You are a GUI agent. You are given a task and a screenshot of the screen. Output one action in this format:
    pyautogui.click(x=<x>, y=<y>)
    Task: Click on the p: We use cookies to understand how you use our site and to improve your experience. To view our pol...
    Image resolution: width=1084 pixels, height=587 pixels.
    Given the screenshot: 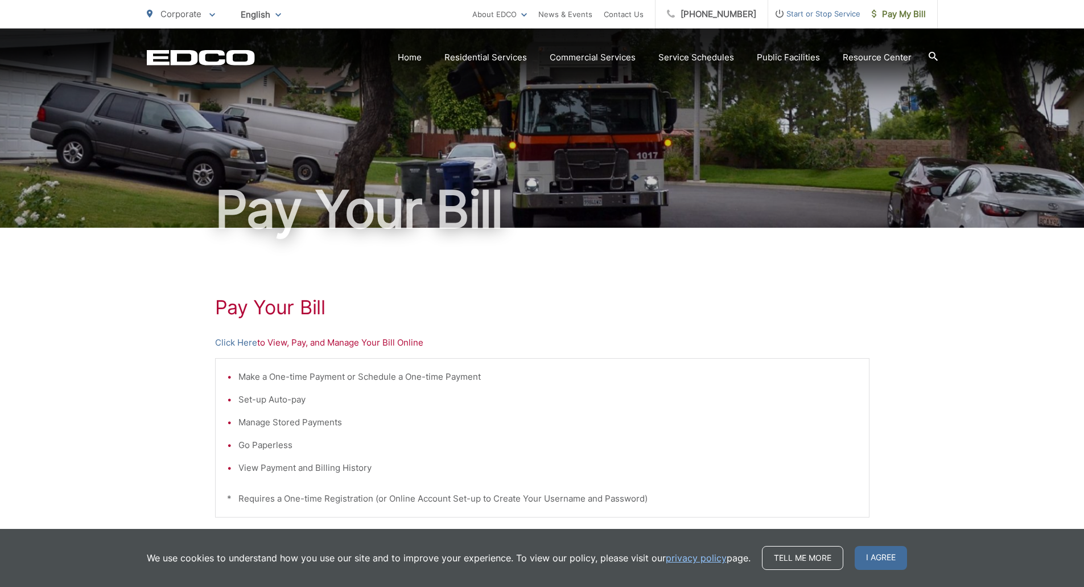 What is the action you would take?
    pyautogui.click(x=448, y=558)
    